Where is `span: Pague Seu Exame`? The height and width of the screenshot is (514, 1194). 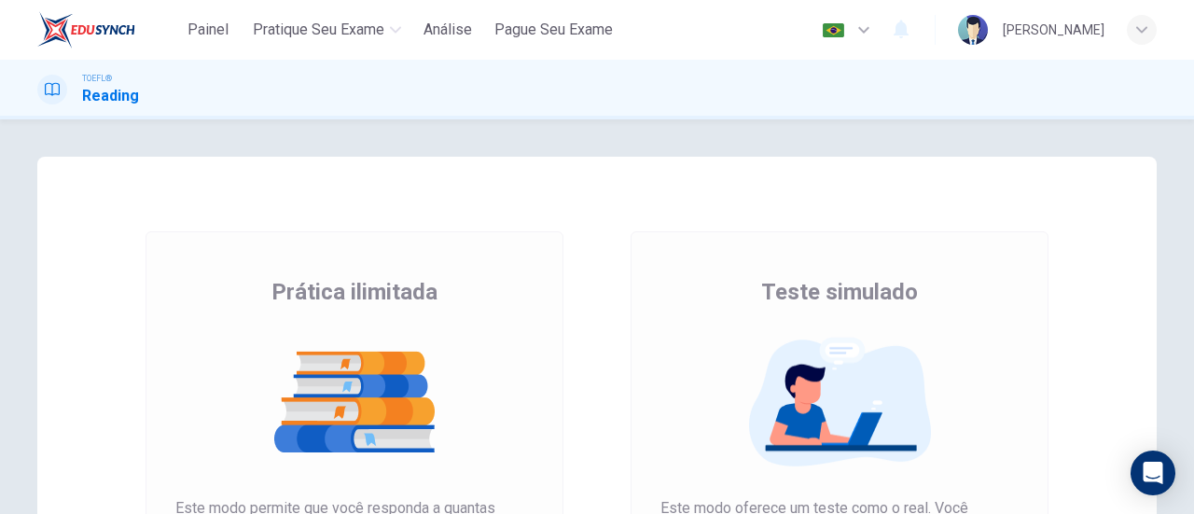
span: Pague Seu Exame is located at coordinates (553, 30).